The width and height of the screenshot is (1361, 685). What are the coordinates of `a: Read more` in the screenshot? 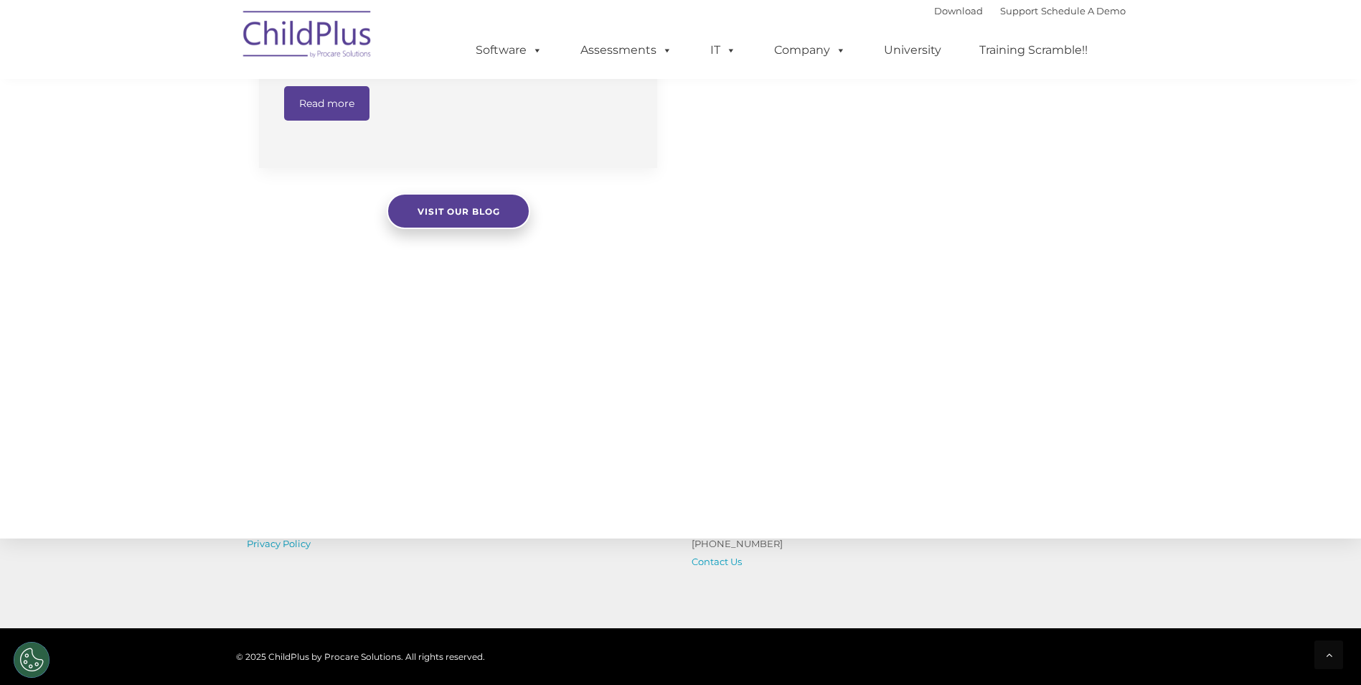 It's located at (327, 103).